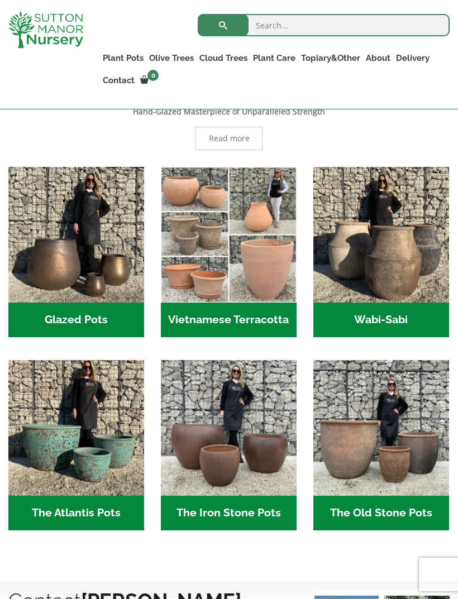 The height and width of the screenshot is (599, 458). What do you see at coordinates (229, 111) in the screenshot?
I see `b: Hand-Glazed Masterpiece of Unparalleled Strength` at bounding box center [229, 111].